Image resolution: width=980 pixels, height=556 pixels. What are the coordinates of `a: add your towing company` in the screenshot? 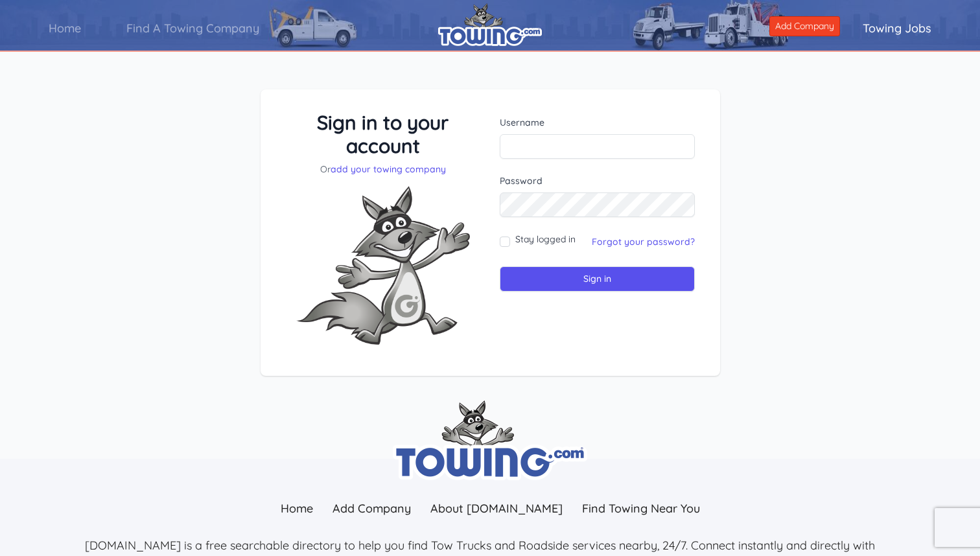 It's located at (388, 169).